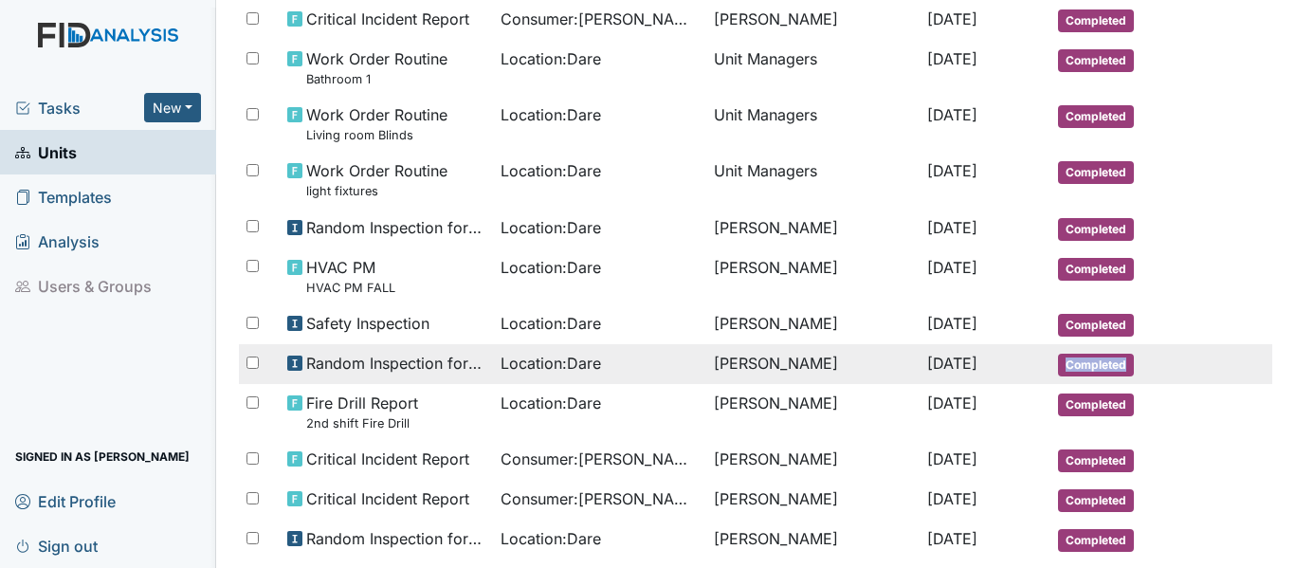 Image resolution: width=1295 pixels, height=568 pixels. I want to click on small: Bathroom 1, so click(376, 79).